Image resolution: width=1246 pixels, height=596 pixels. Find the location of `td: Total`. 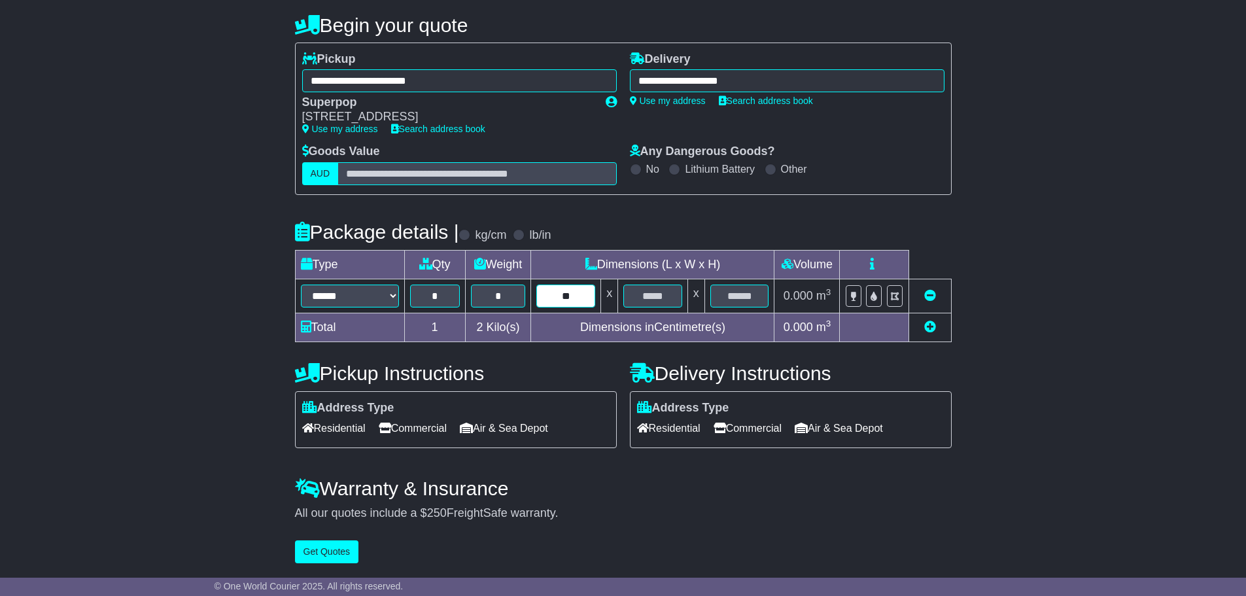

td: Total is located at coordinates (349, 327).